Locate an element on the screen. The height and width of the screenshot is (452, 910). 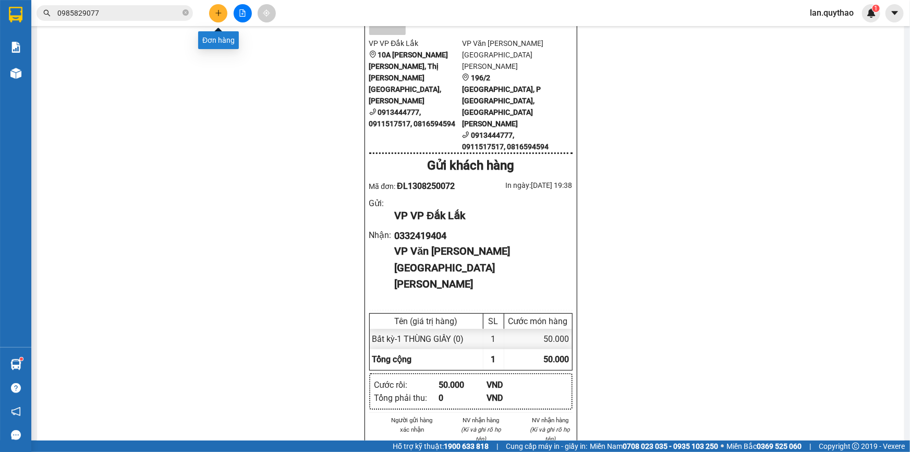
span: aim is located at coordinates (267, 13).